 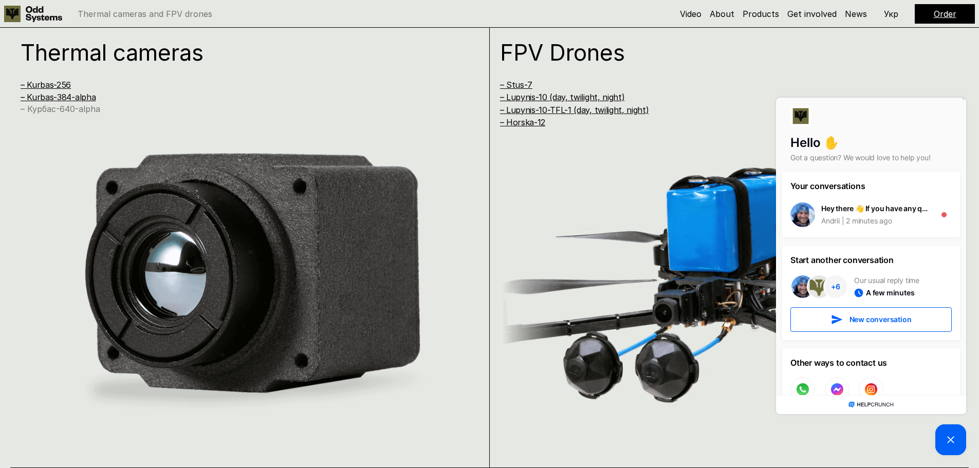 What do you see at coordinates (760, 14) in the screenshot?
I see `a: Products` at bounding box center [760, 14].